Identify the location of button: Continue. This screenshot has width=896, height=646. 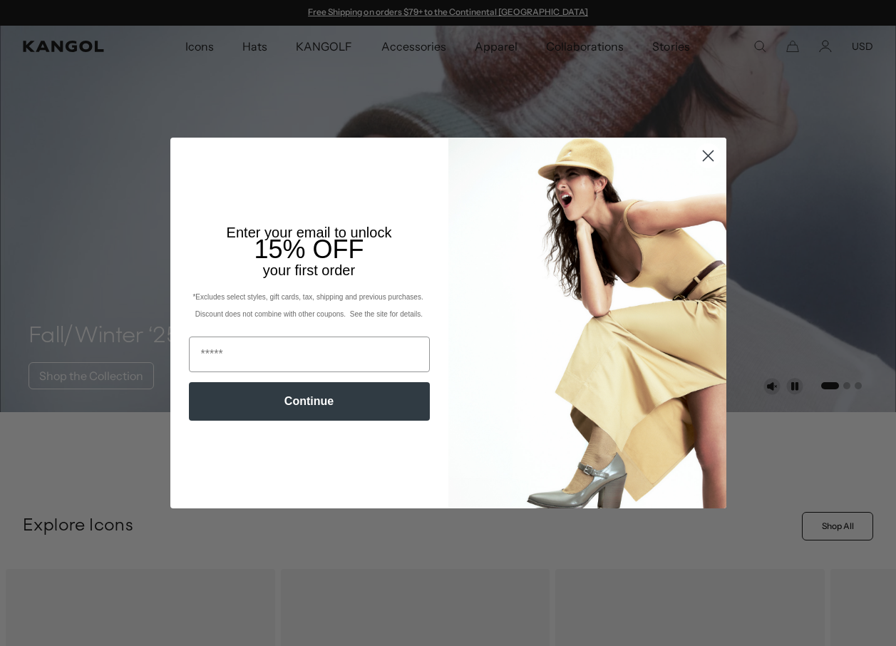
(309, 401).